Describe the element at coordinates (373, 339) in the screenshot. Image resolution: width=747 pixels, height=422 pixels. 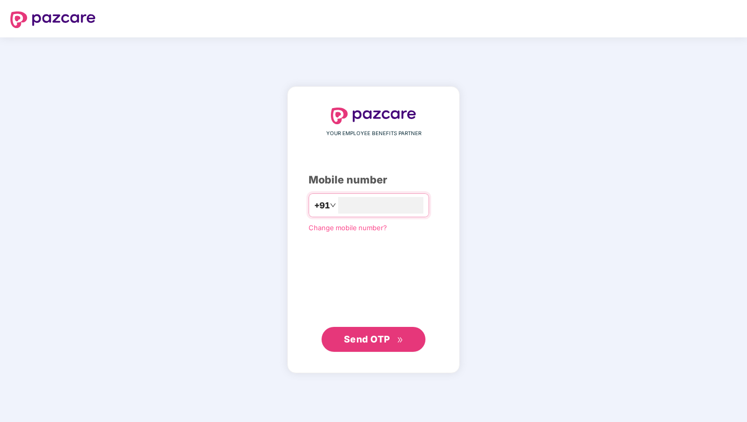
I see `button: Send OTPdouble-right` at that location.